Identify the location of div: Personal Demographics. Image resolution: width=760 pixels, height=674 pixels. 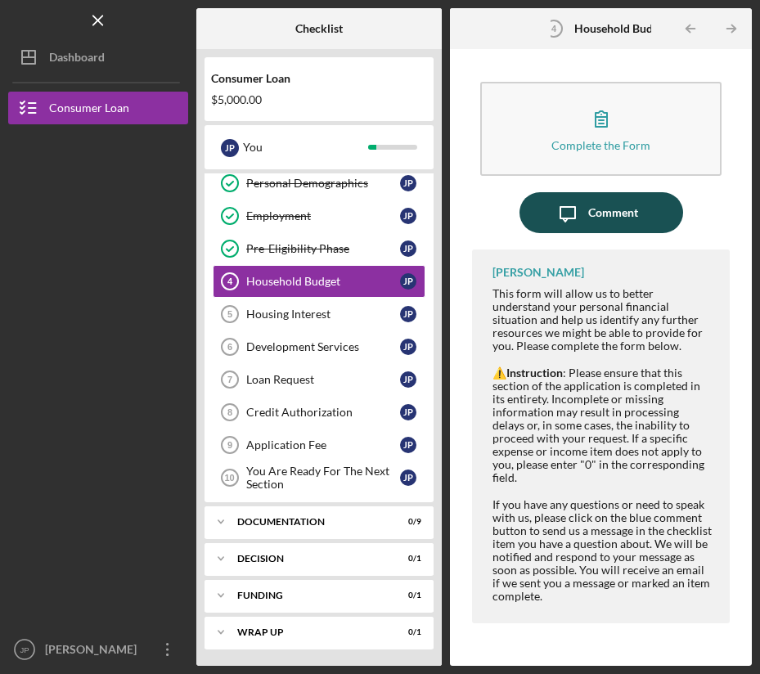
(323, 183).